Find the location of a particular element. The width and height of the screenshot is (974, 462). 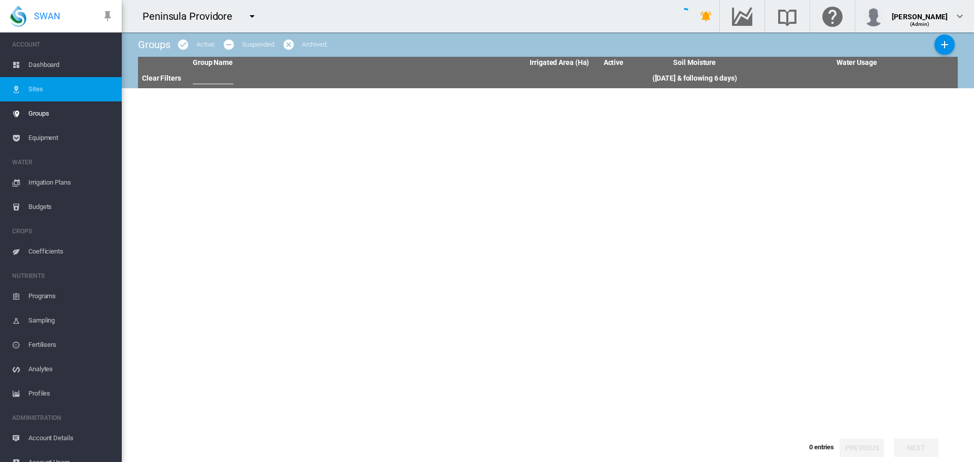

md-icon: icon-chevron-down is located at coordinates (959, 16).